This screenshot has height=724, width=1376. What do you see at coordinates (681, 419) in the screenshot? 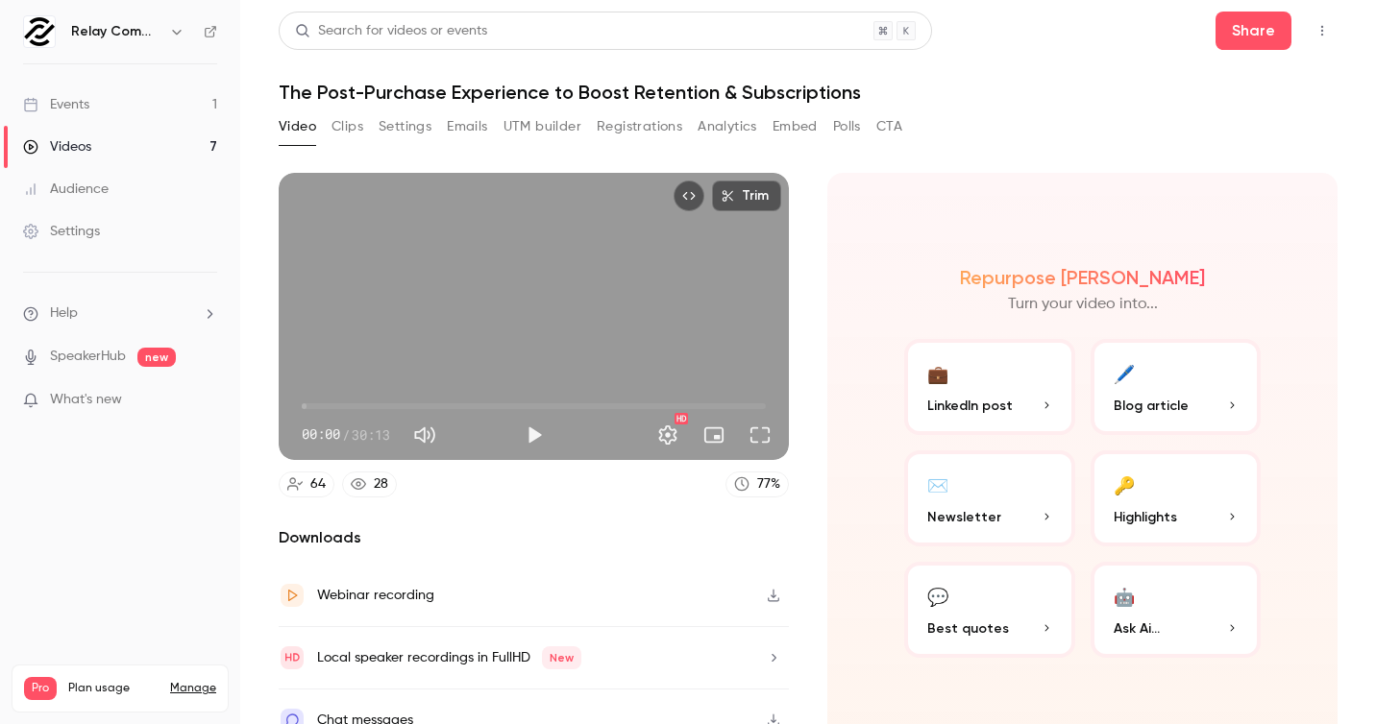
I see `div: HD` at bounding box center [681, 419].